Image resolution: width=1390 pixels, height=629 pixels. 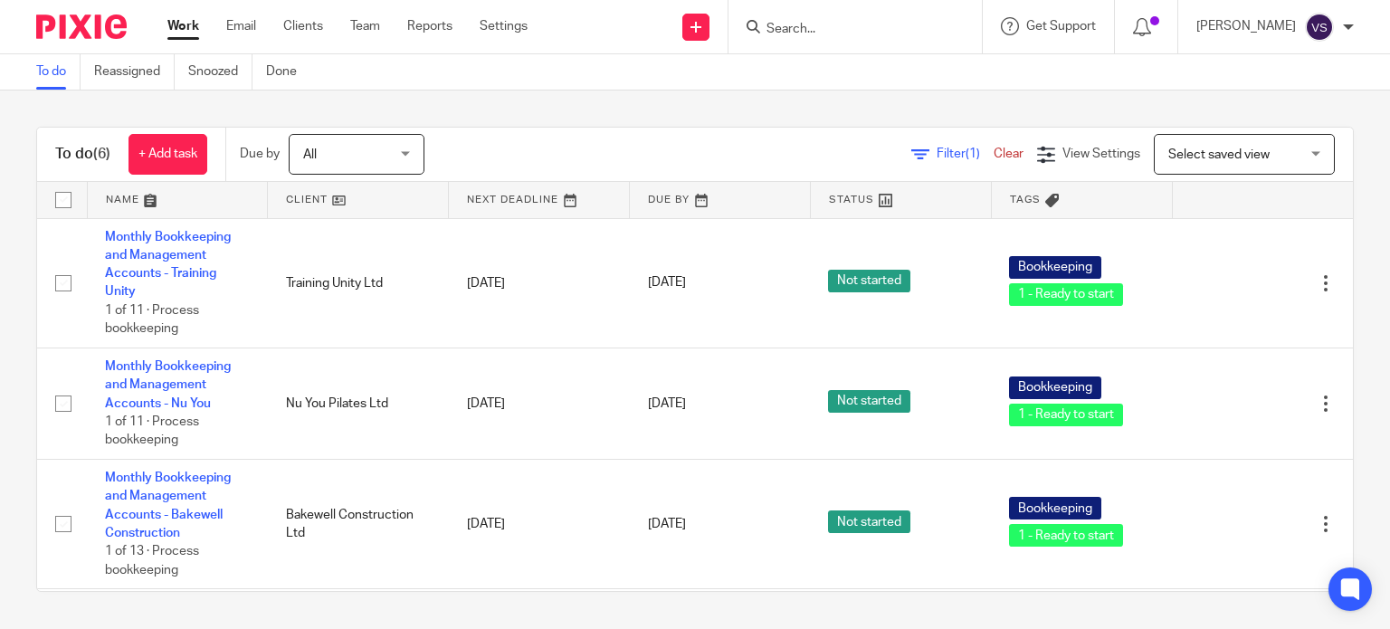 I want to click on a: Email, so click(x=241, y=26).